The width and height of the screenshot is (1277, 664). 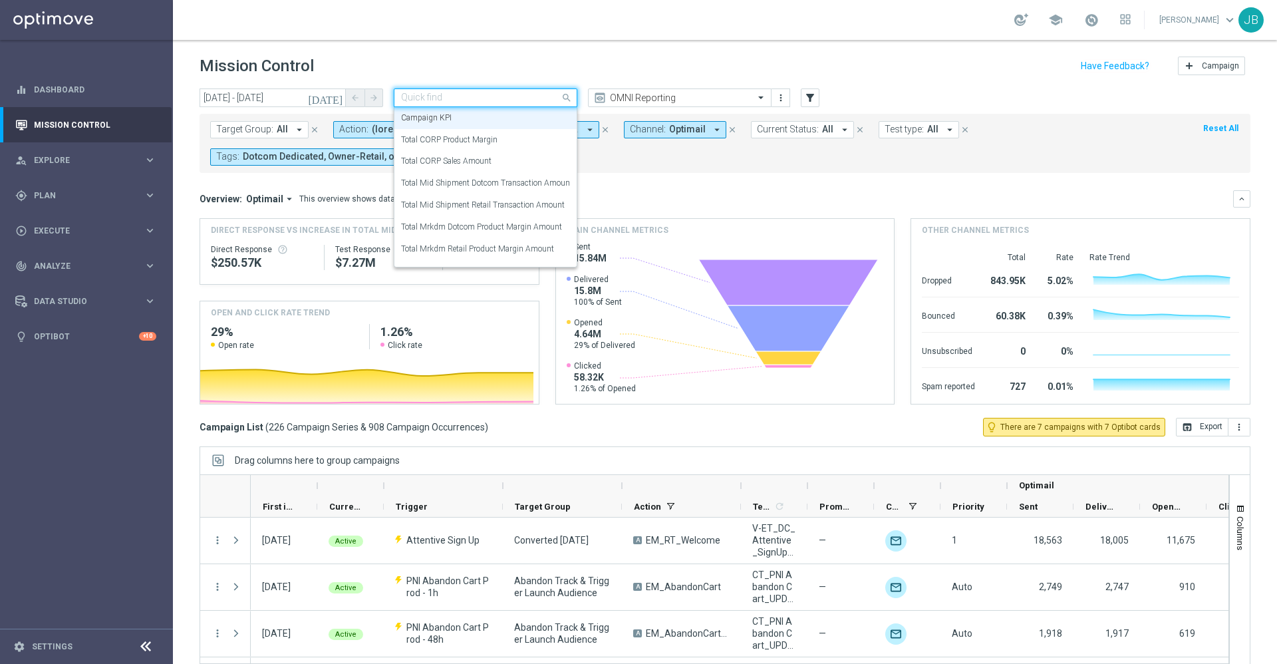 What do you see at coordinates (226, 634) in the screenshot?
I see `div: Press SPACE to select this row.` at bounding box center [226, 634].